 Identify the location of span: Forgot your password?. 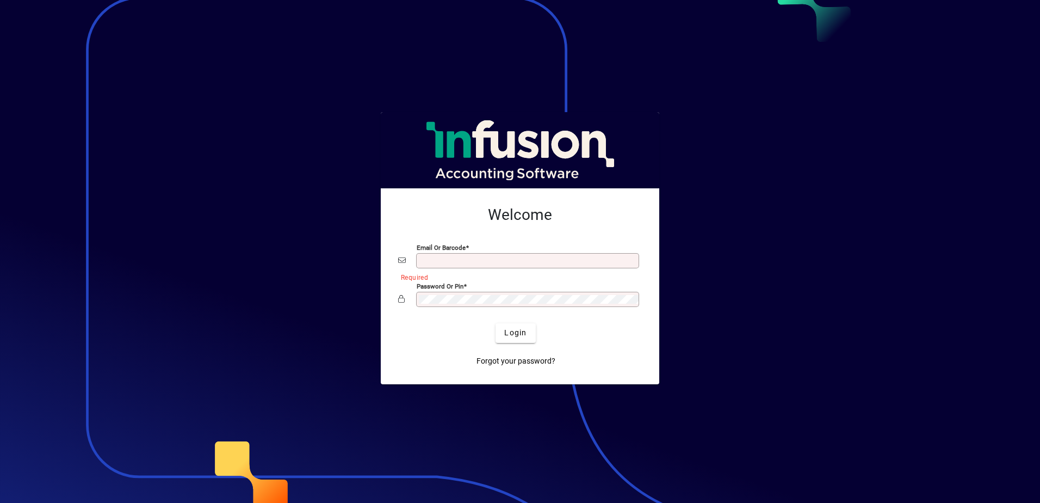
(516, 361).